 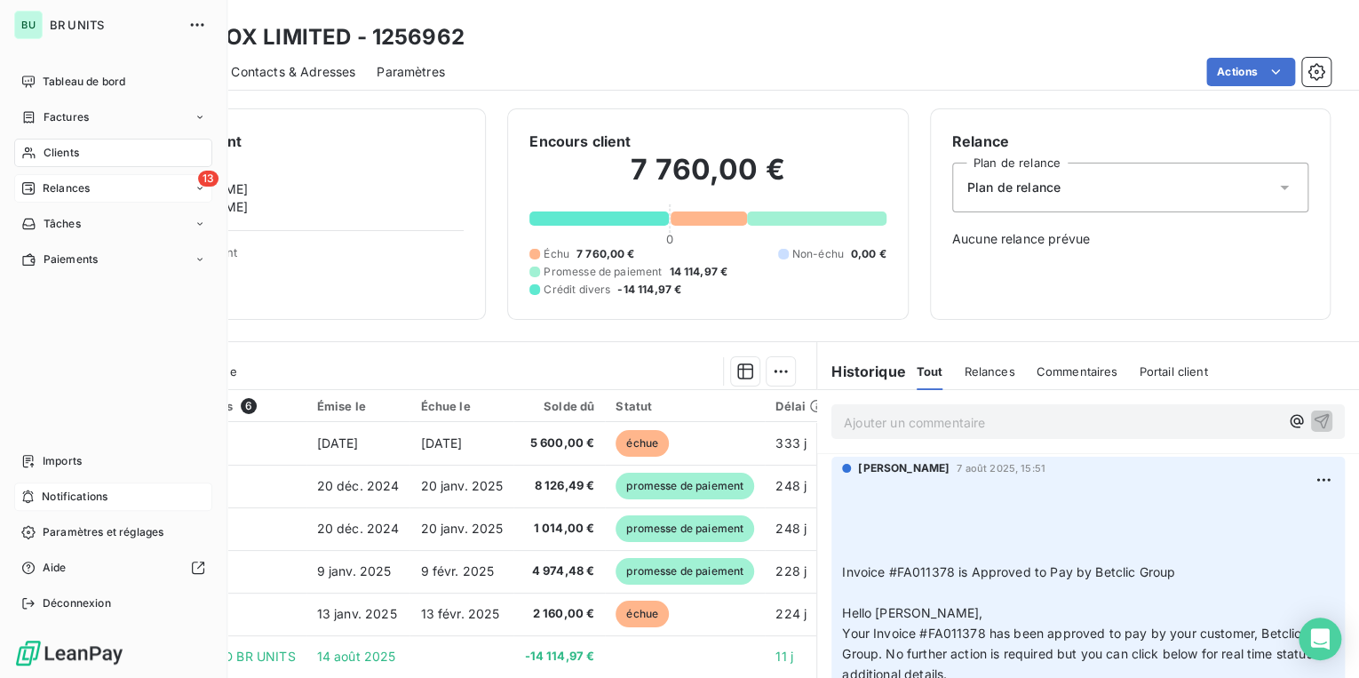 What do you see at coordinates (62, 461) in the screenshot?
I see `span: Imports` at bounding box center [62, 461].